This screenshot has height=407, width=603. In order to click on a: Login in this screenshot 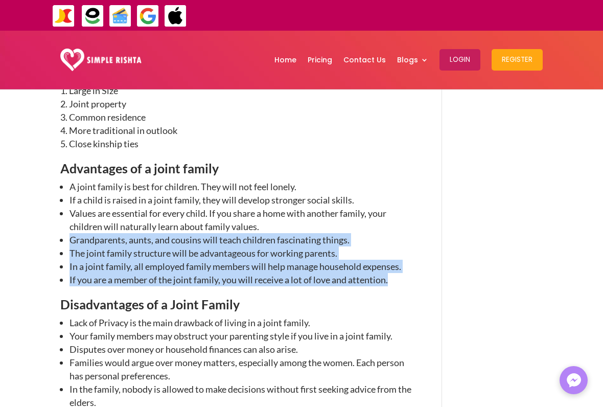, I will do `click(460, 60)`.